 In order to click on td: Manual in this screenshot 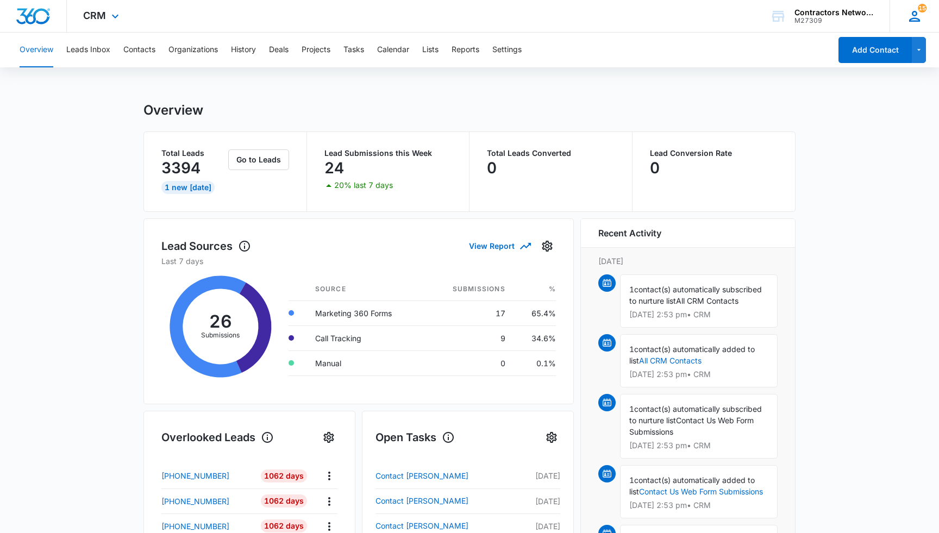, I will do `click(366, 363)`.